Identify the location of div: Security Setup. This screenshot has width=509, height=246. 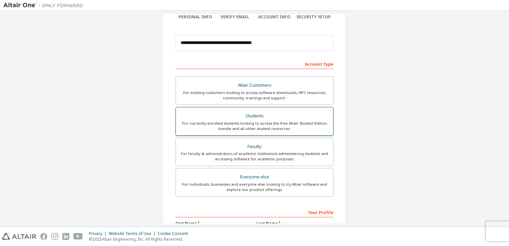
(314, 17).